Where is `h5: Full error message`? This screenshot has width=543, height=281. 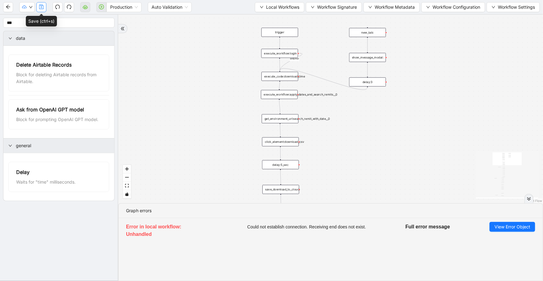
h5: Full error message is located at coordinates (427, 227).